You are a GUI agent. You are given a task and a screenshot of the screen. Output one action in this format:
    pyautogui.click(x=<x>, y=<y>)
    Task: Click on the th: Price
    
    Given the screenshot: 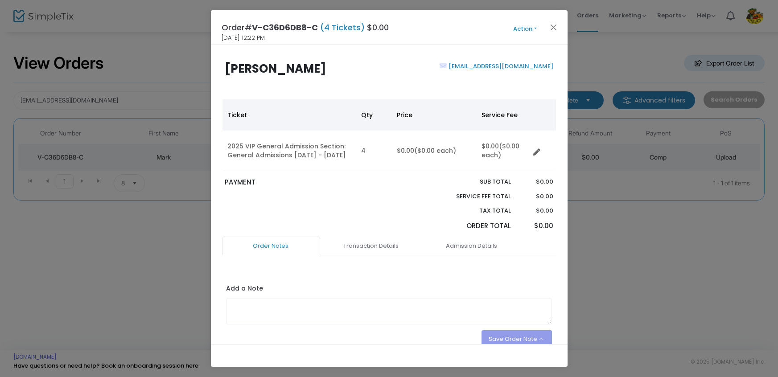 What is the action you would take?
    pyautogui.click(x=434, y=115)
    